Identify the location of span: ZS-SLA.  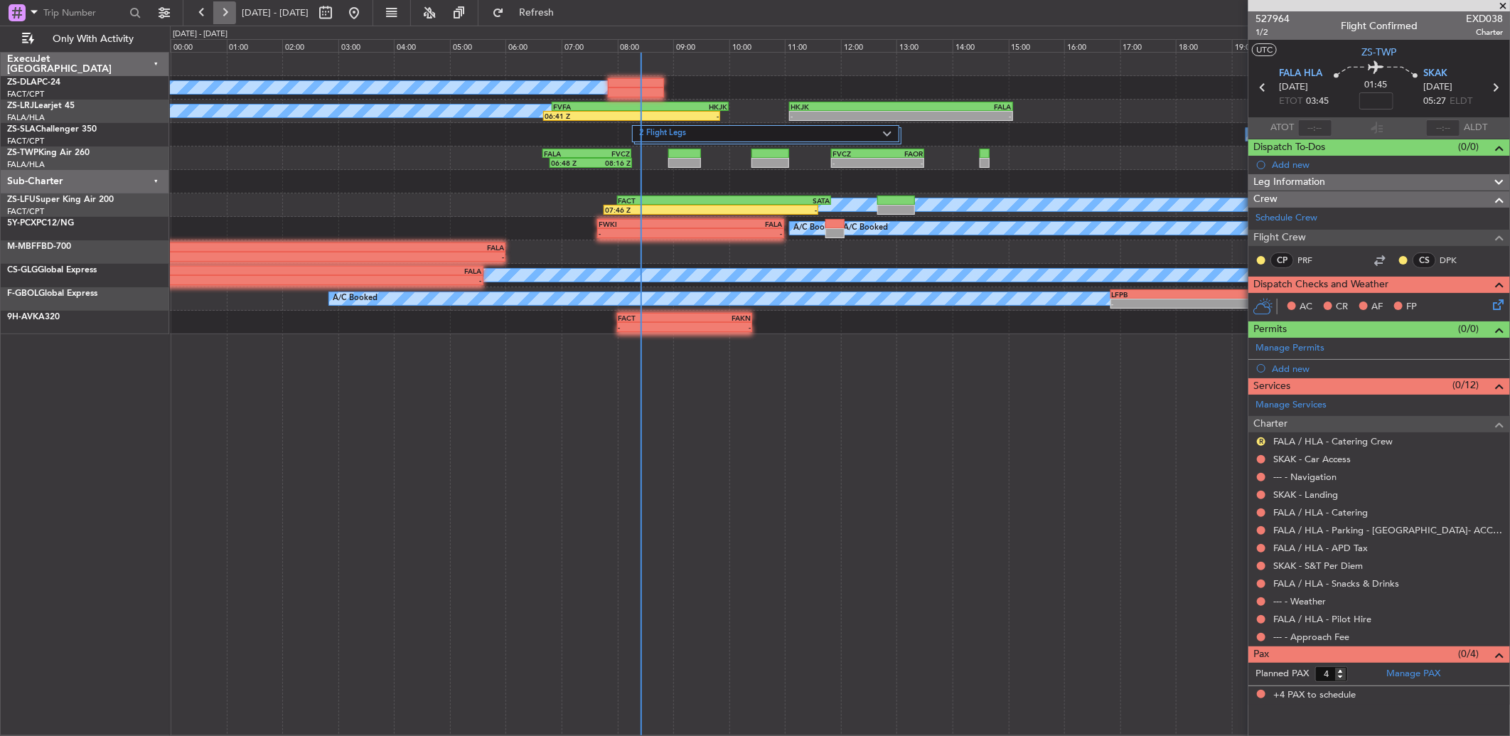
(21, 129).